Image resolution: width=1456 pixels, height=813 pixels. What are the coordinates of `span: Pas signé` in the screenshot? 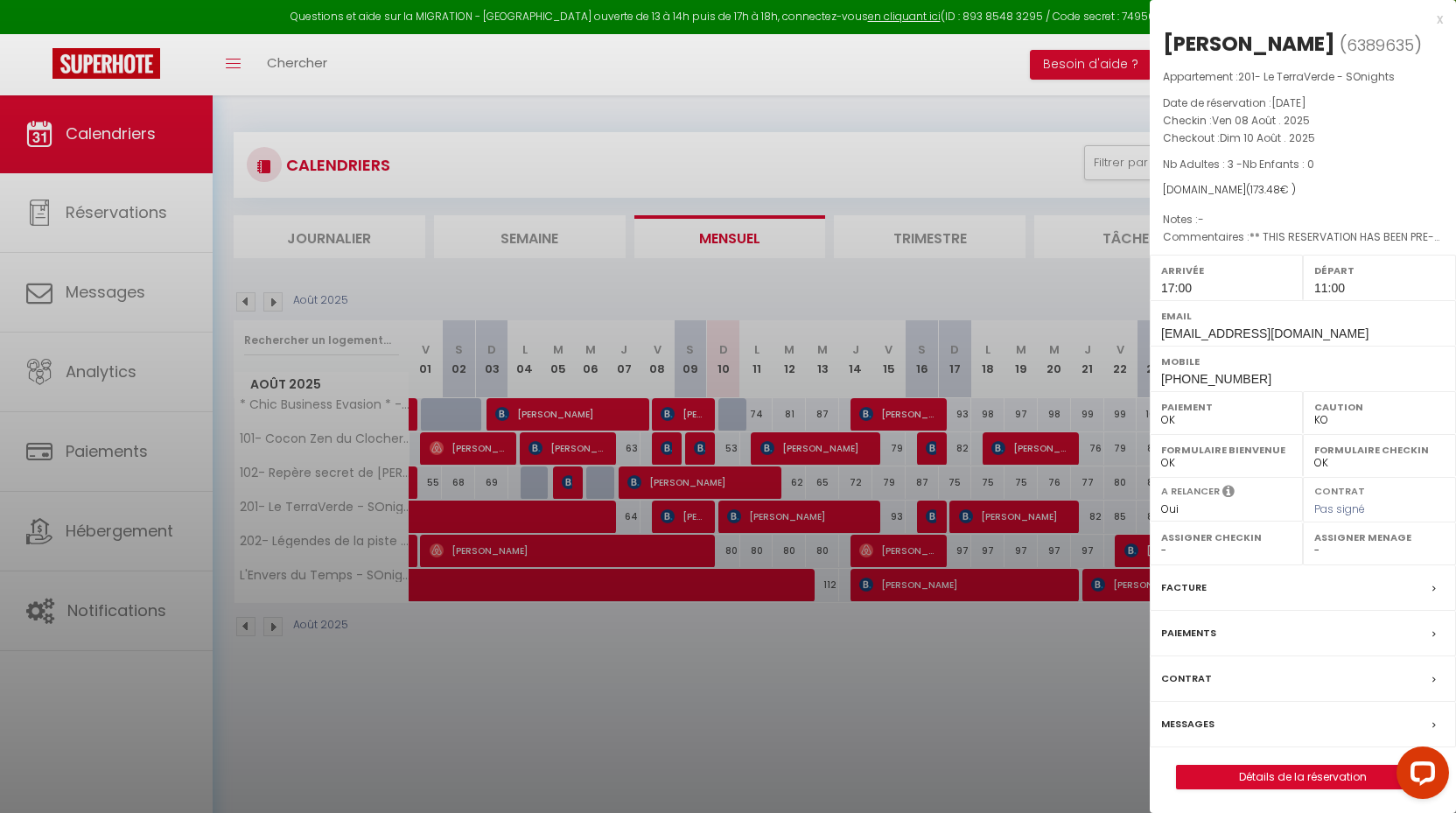 It's located at (1339, 508).